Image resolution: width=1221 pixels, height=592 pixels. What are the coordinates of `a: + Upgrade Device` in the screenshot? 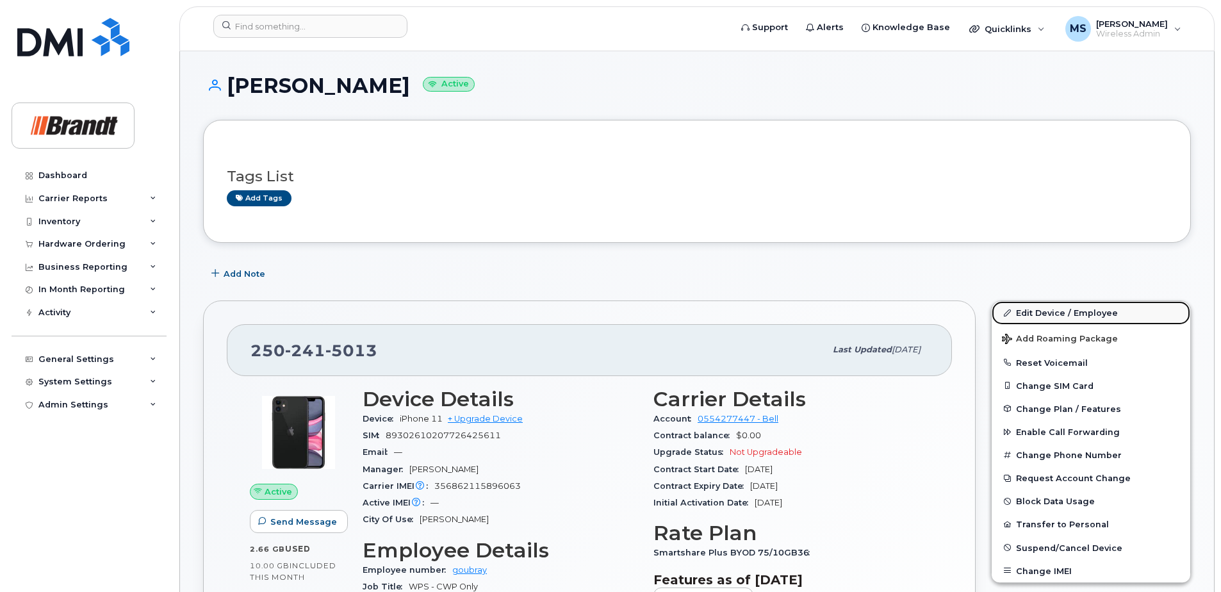 It's located at (485, 418).